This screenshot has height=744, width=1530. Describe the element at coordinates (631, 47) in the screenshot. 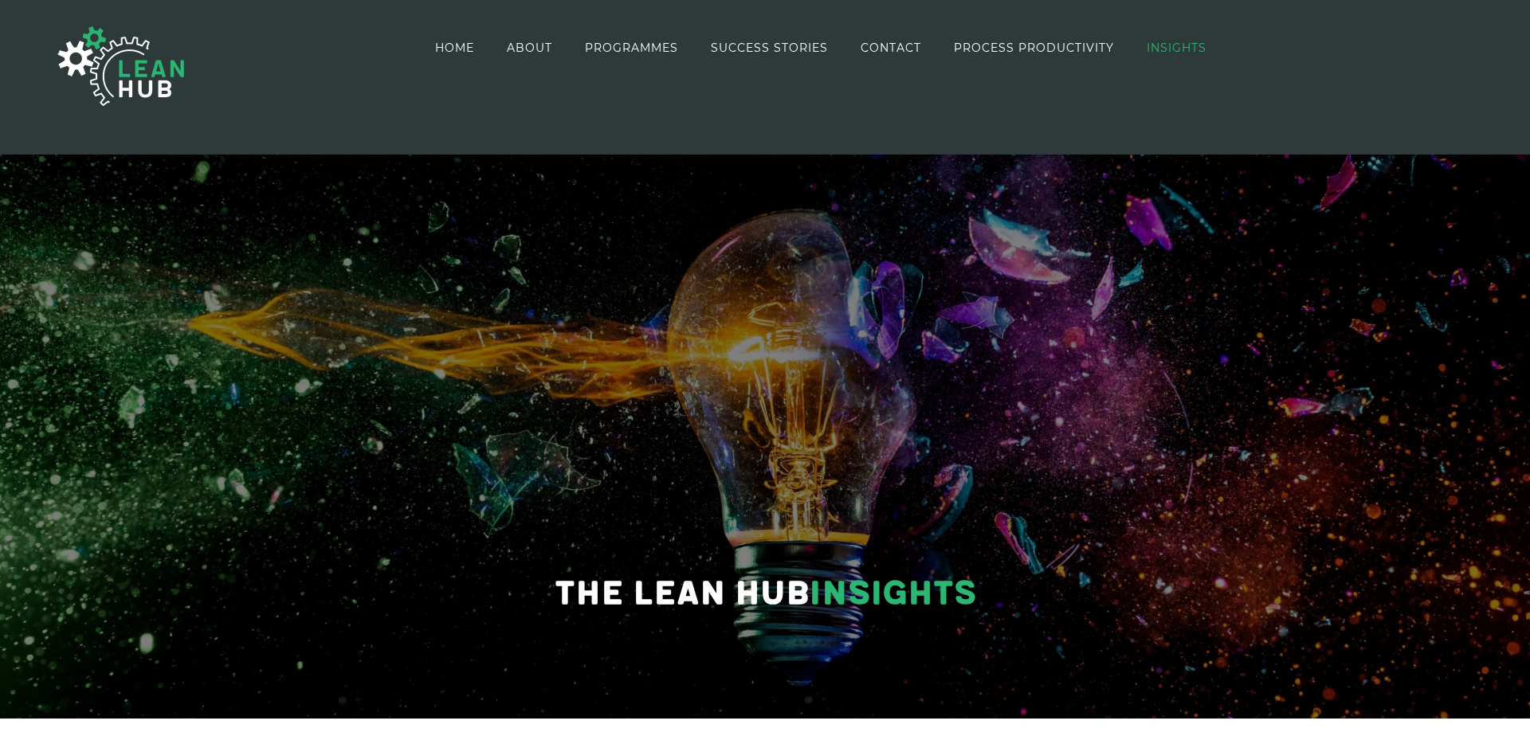

I see `a: PROGRAMMES` at that location.